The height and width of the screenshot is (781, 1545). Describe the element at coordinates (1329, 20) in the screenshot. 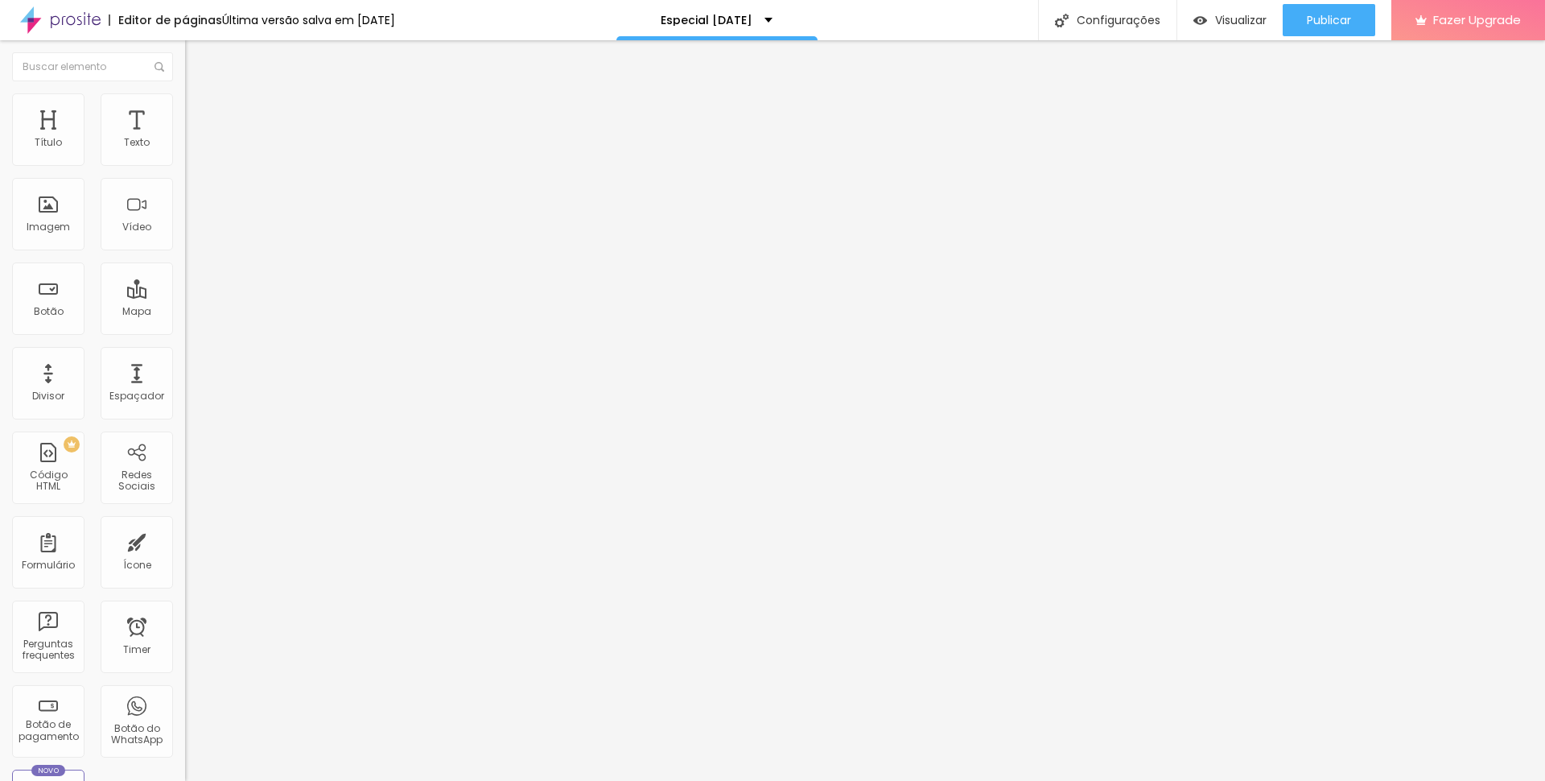

I see `span: Publicar` at that location.